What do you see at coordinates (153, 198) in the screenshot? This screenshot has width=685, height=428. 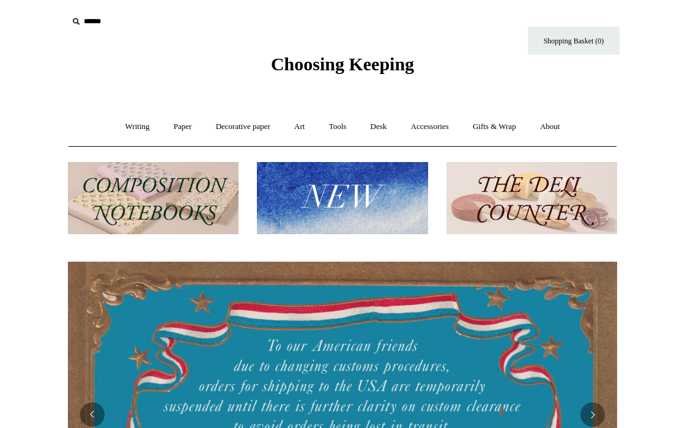 I see `img: 202302 Composition ledgers.jpg__PID:69722ee6-fa44-49dd-a067-31375e5d54ec` at bounding box center [153, 198].